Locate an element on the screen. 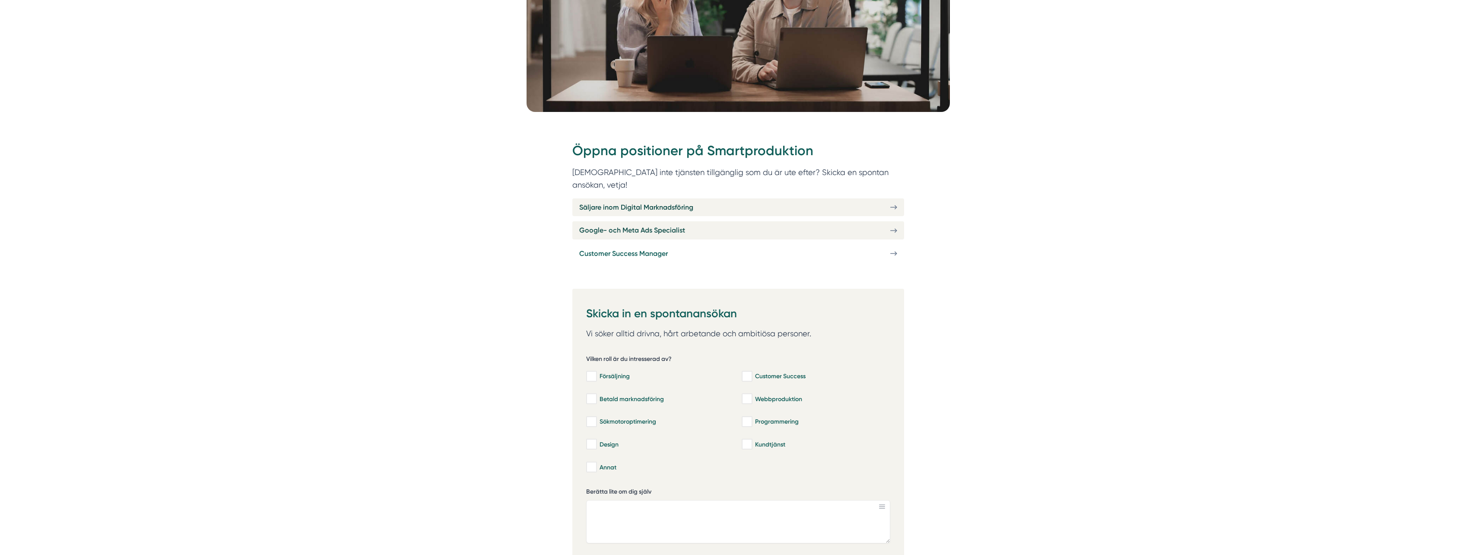 The width and height of the screenshot is (1476, 555). span: Google- och Meta Ads Specialist is located at coordinates (632, 230).